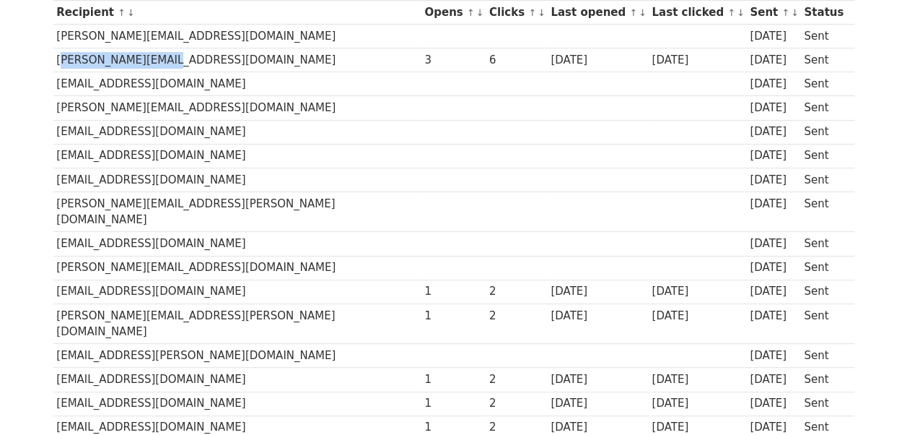 This screenshot has height=435, width=907. What do you see at coordinates (871, 400) in the screenshot?
I see `div: Chat Widget` at bounding box center [871, 400].